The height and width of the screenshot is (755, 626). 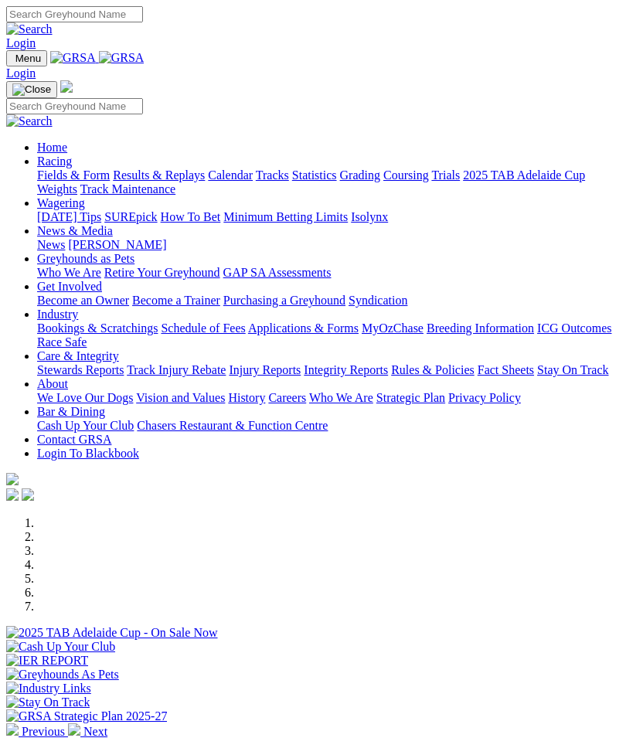 I want to click on a: Cash Up Your Club, so click(x=85, y=425).